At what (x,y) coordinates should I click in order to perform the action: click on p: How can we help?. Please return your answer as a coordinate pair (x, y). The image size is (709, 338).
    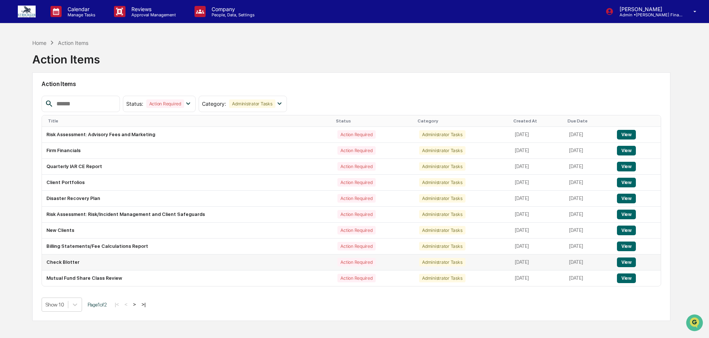
    Looking at the image, I should click on (71, 69).